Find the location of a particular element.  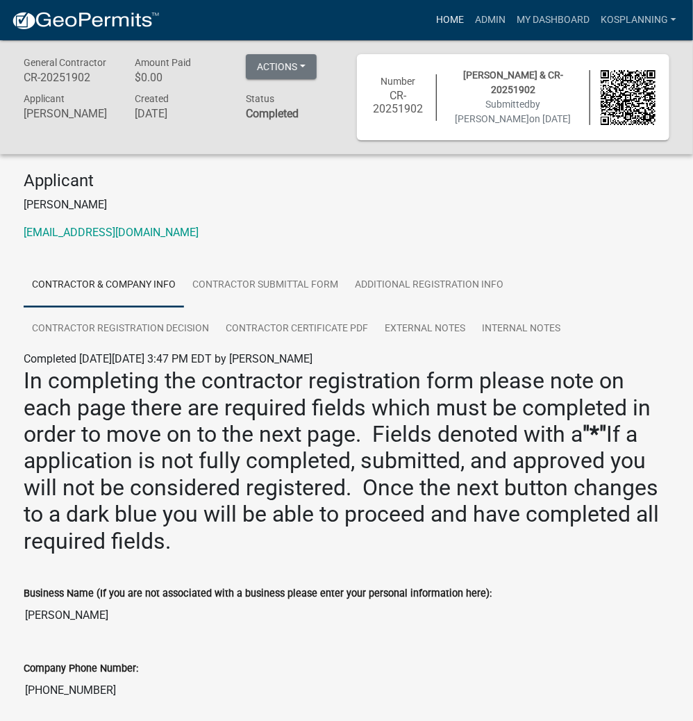

span: General Contractor is located at coordinates (65, 63).